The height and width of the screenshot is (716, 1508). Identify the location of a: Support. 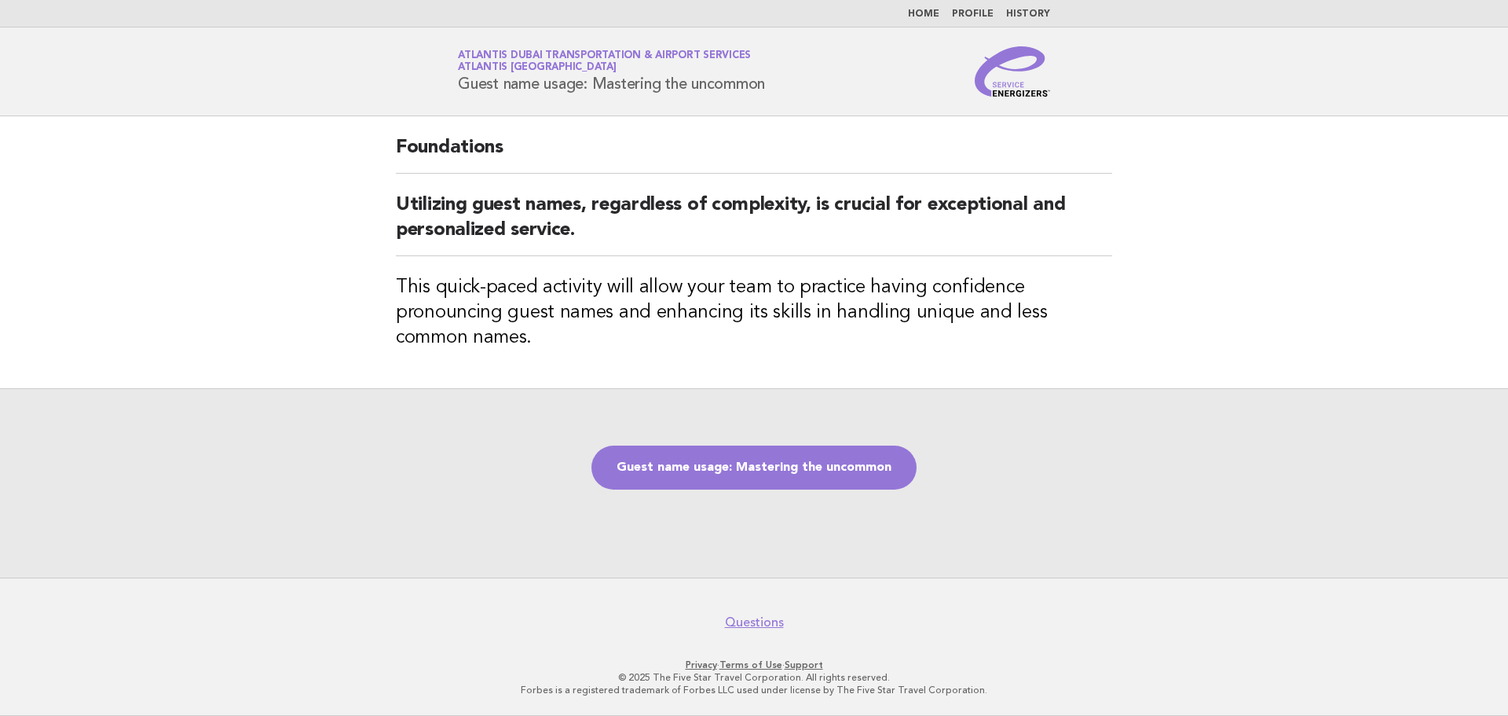
(804, 665).